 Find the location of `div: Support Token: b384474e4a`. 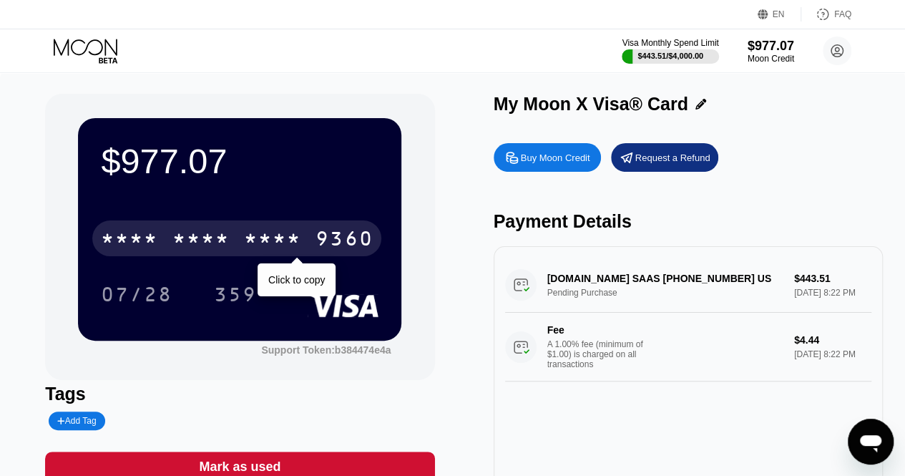

div: Support Token: b384474e4a is located at coordinates (326, 350).